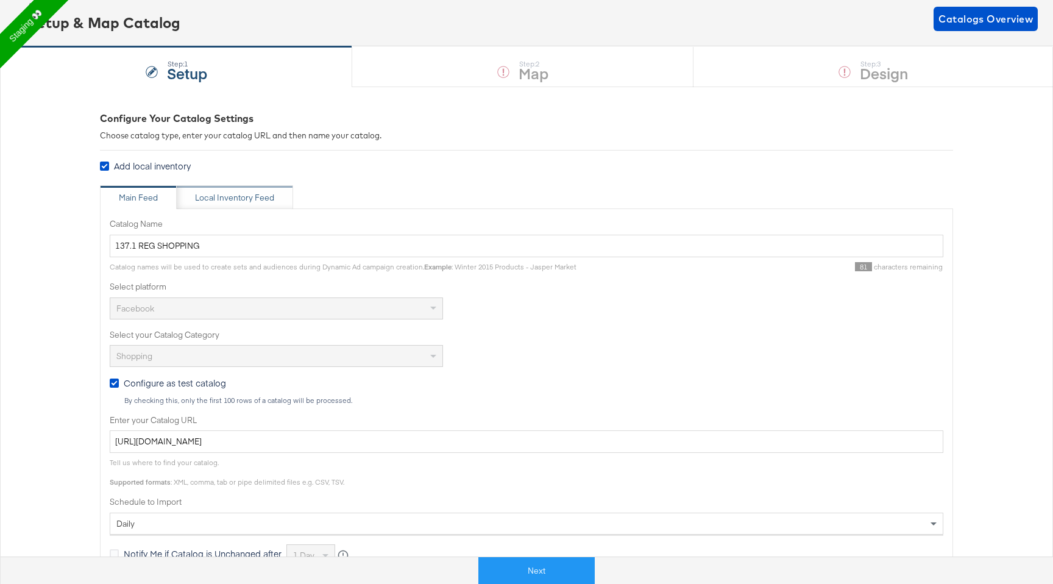  What do you see at coordinates (526, 420) in the screenshot?
I see `label: Enter your Catalog URL` at bounding box center [526, 420].